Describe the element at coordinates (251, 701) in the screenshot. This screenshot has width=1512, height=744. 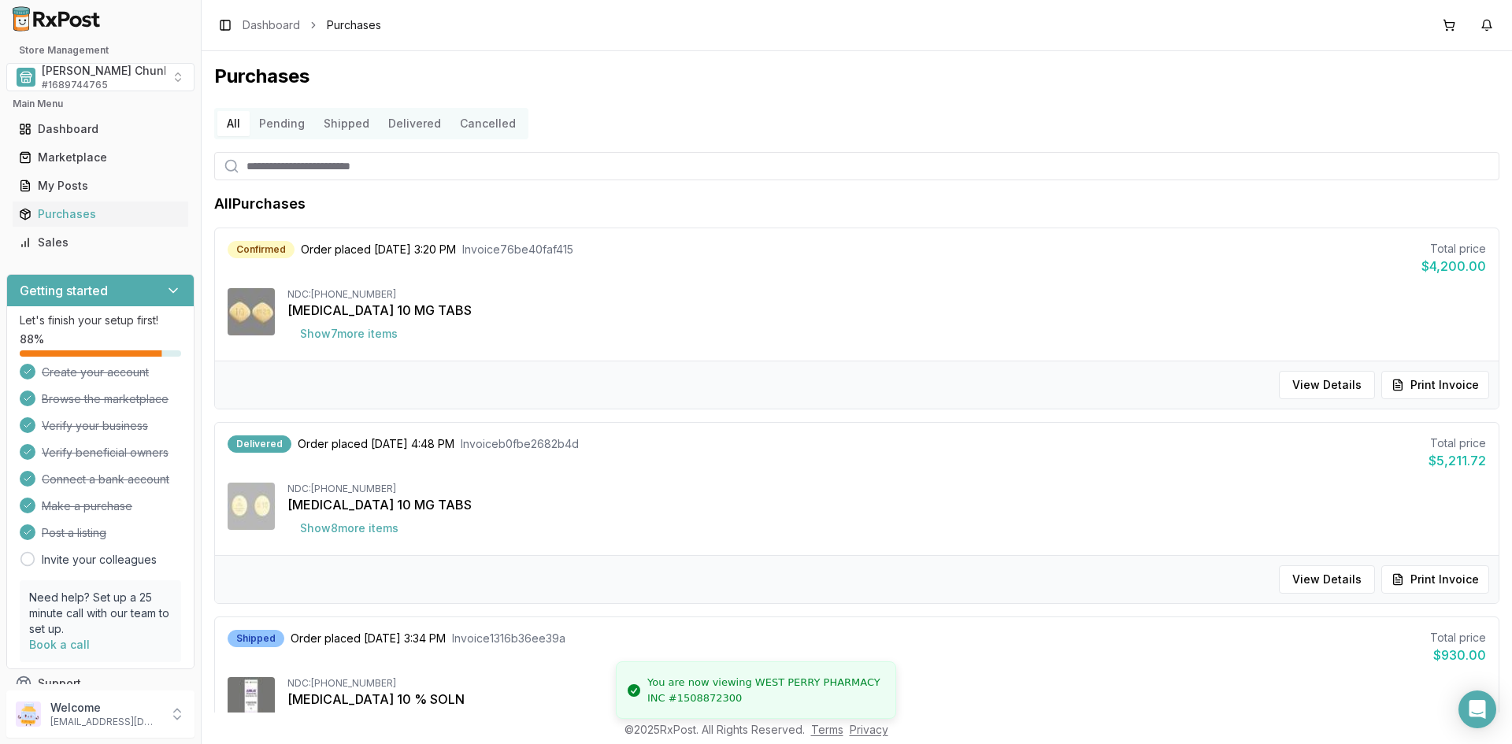
I see `img: Jublia 10 % SOLN` at that location.